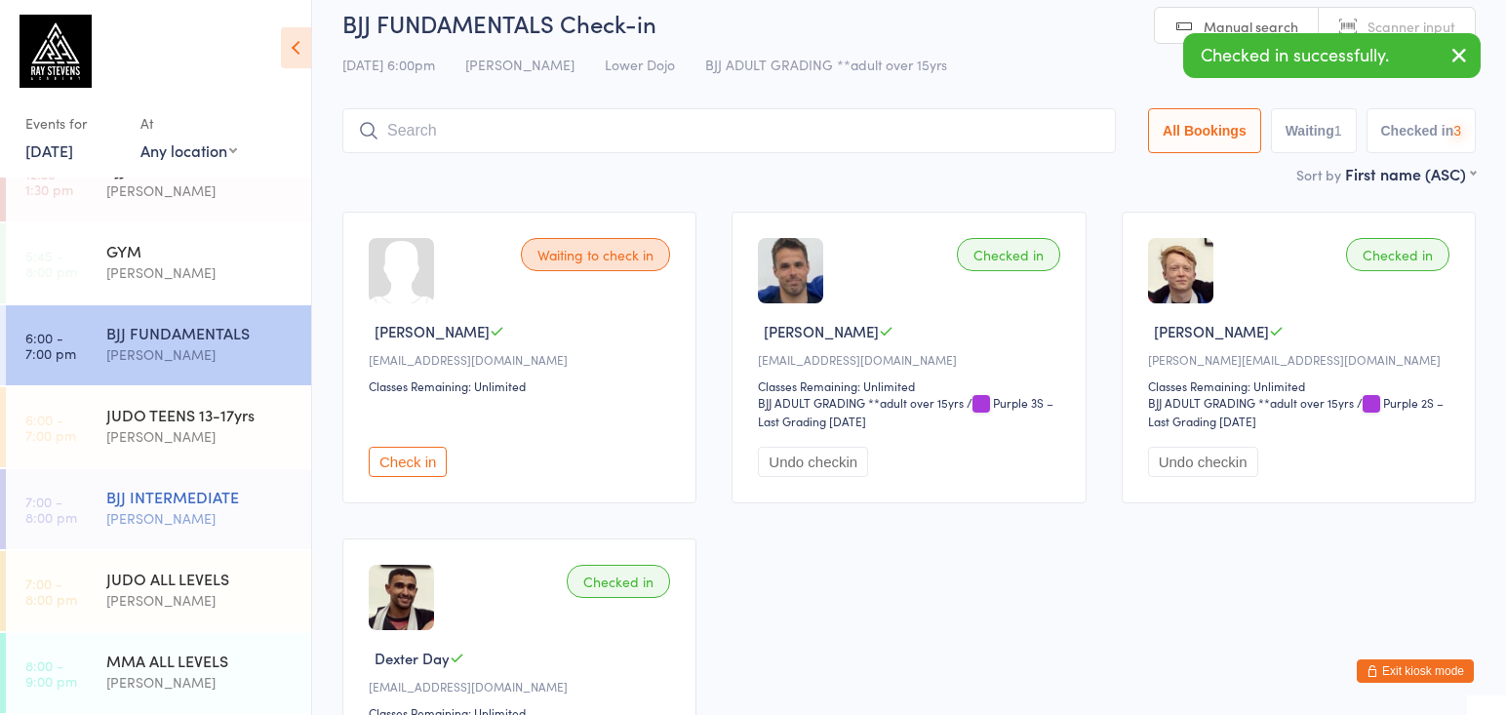  Describe the element at coordinates (200, 251) in the screenshot. I see `div: GYM` at that location.